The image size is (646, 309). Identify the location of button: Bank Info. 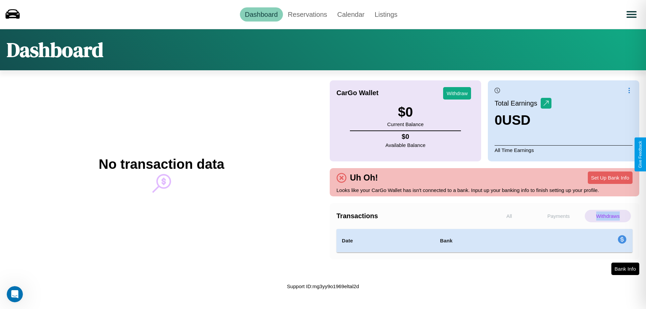
(625, 269).